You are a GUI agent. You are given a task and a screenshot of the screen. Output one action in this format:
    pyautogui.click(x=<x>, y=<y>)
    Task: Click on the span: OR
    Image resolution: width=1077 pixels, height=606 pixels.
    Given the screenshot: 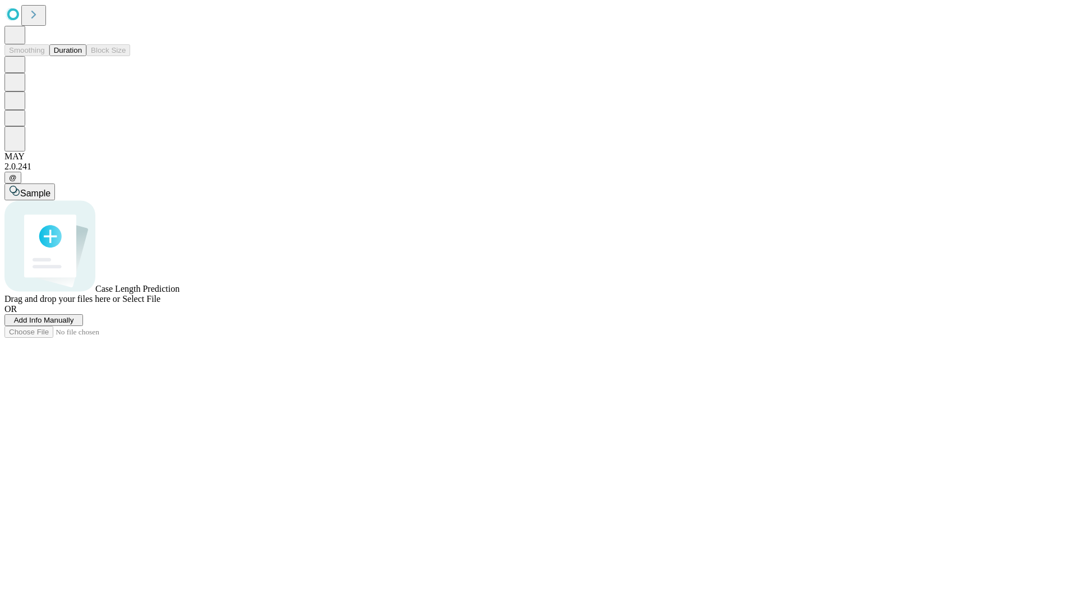 What is the action you would take?
    pyautogui.click(x=11, y=309)
    